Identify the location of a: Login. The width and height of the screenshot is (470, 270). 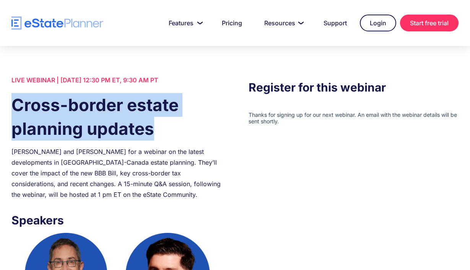
(378, 23).